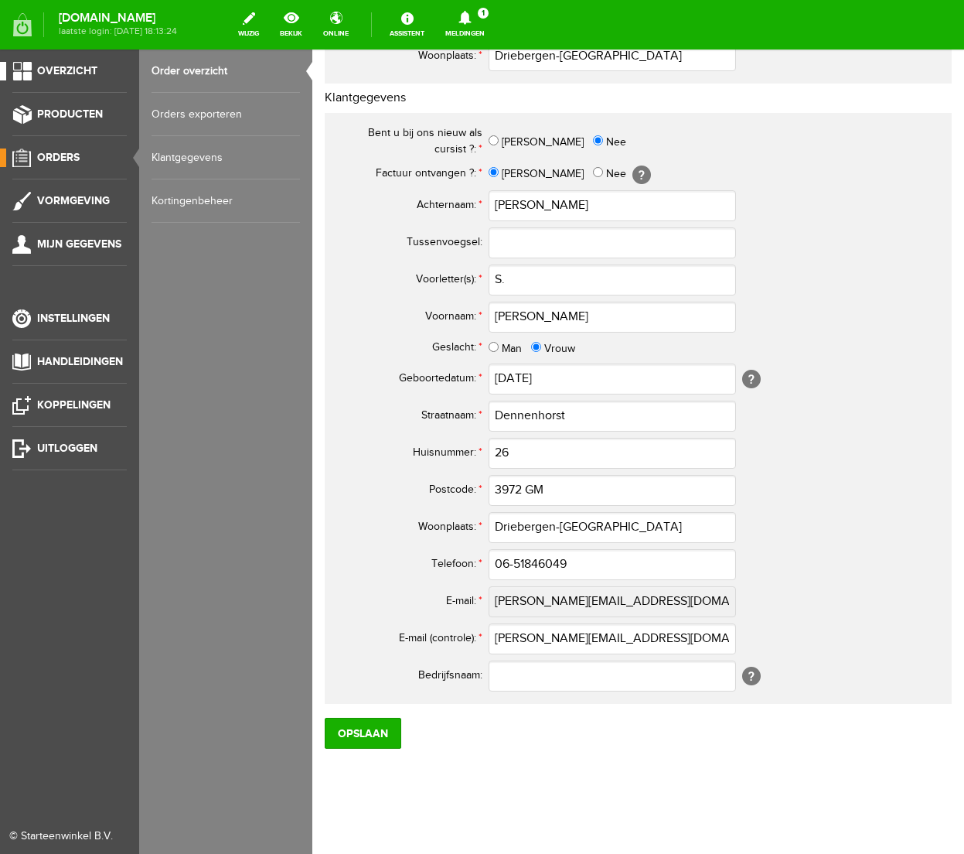 The height and width of the screenshot is (854, 964). What do you see at coordinates (134, 155) in the screenshot?
I see `span: Achternaam:` at bounding box center [134, 155].